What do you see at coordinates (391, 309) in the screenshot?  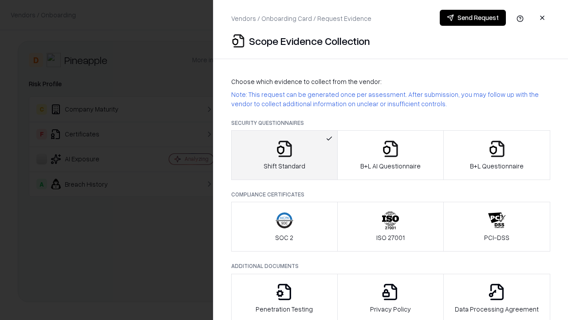 I see `p: Privacy Policy` at bounding box center [391, 309].